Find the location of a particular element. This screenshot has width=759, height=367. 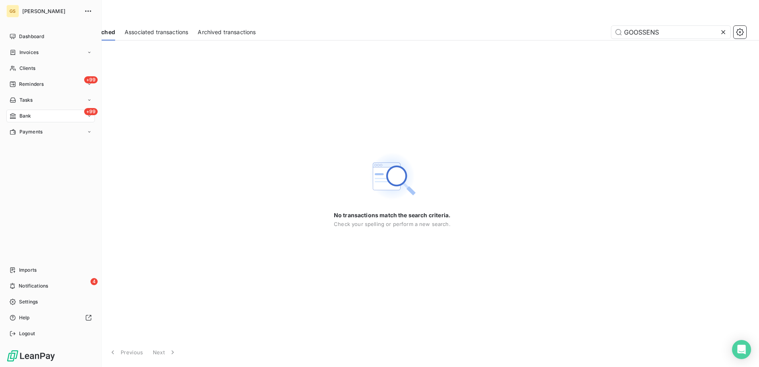

a: Clients is located at coordinates (50, 68).